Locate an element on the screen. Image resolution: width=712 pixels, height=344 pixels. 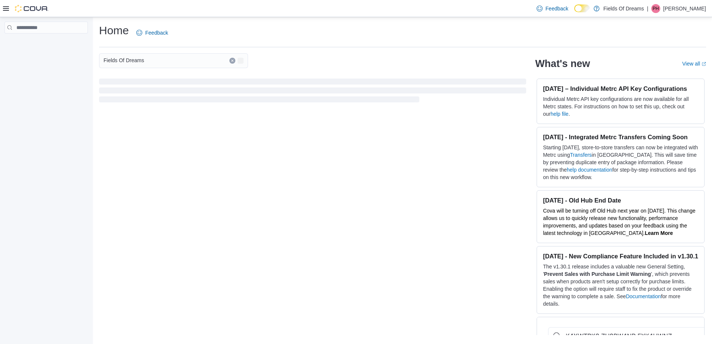
span: Dark Mode is located at coordinates (574, 12).